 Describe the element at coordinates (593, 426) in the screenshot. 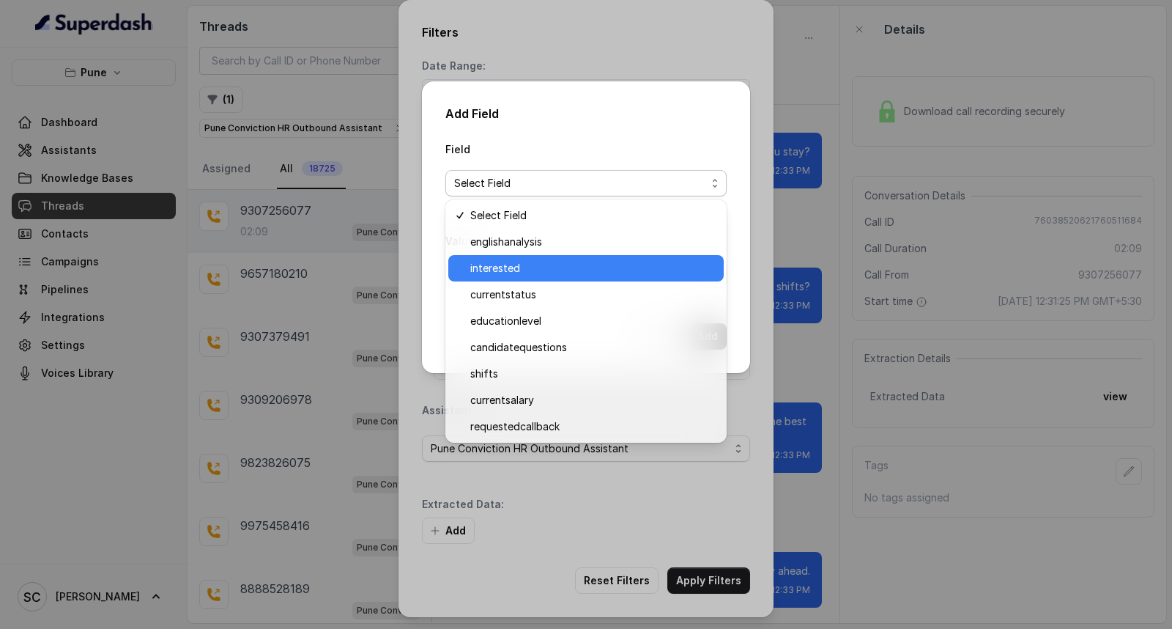

I see `span: requestedcallback` at that location.